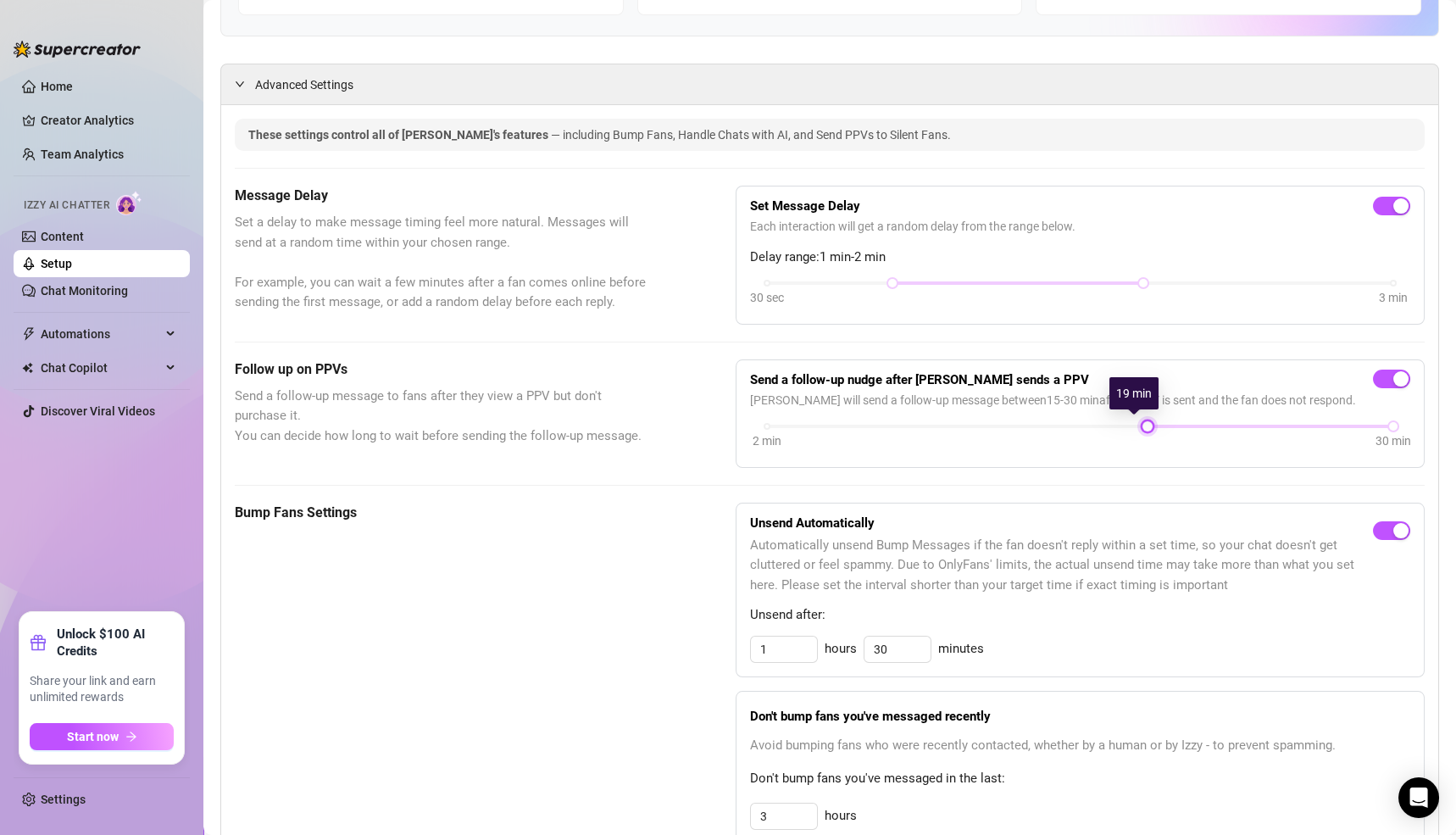 This screenshot has height=835, width=1456. What do you see at coordinates (443, 263) in the screenshot?
I see `span: Set a delay to make message timing feel more natural. Messages will send at a random time within ...` at bounding box center [443, 263].